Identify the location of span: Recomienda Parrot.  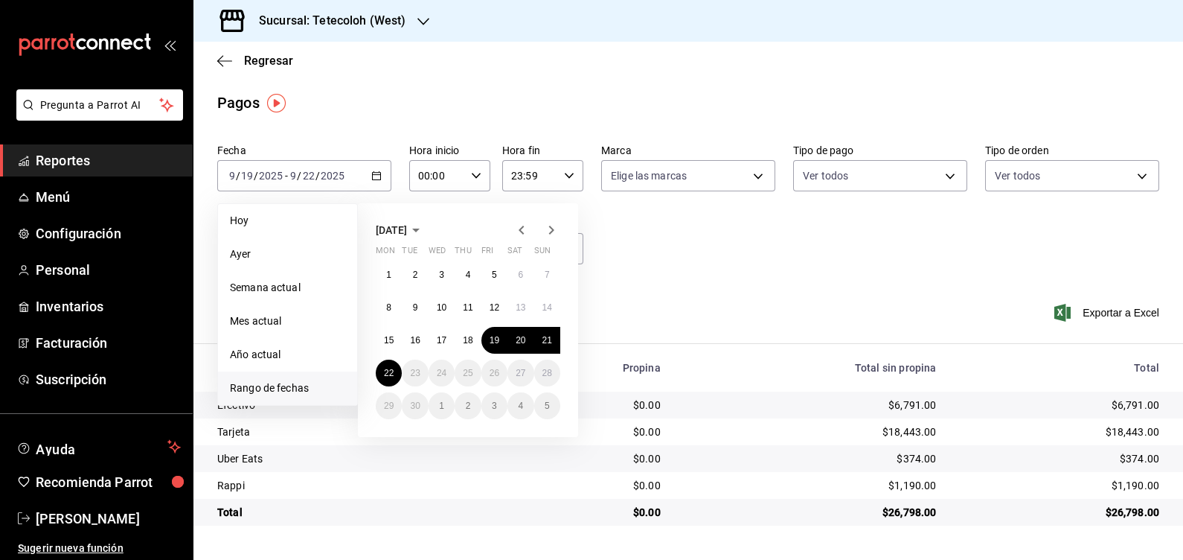
(108, 482).